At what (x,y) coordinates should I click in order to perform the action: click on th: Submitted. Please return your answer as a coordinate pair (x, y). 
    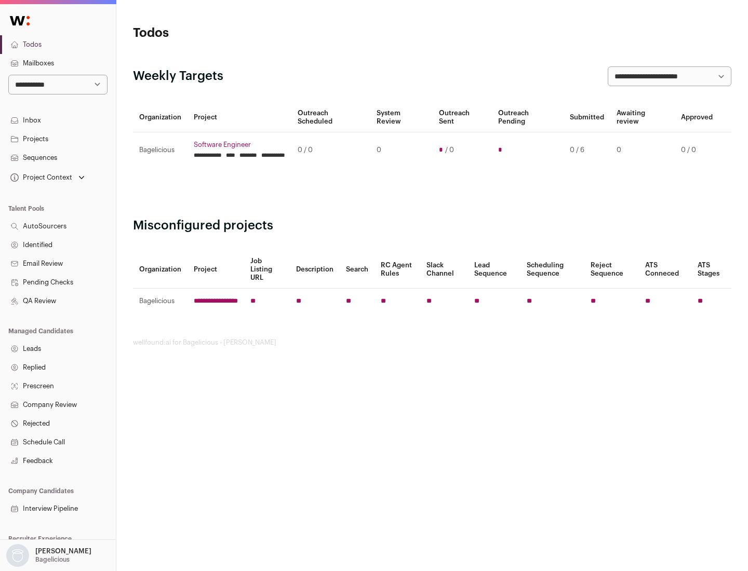
    Looking at the image, I should click on (587, 117).